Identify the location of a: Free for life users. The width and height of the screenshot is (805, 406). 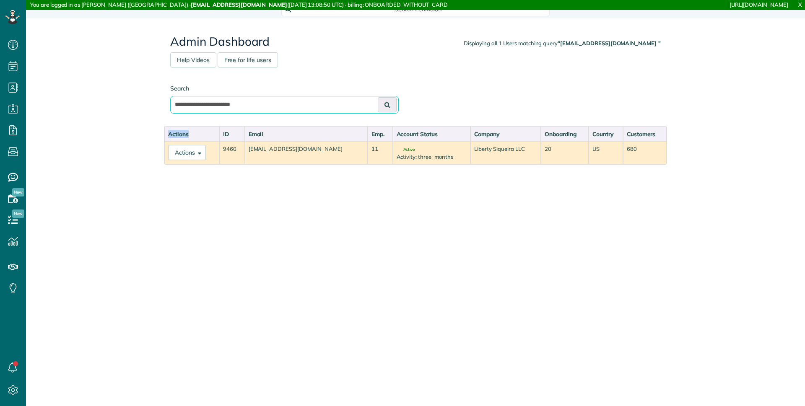
(248, 60).